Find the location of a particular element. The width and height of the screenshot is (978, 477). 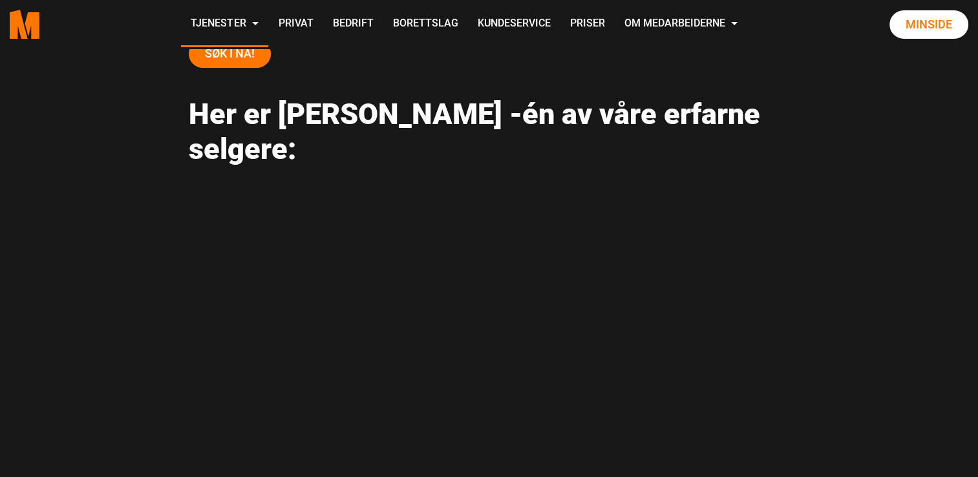

a: SØK I NÅ! is located at coordinates (229, 54).